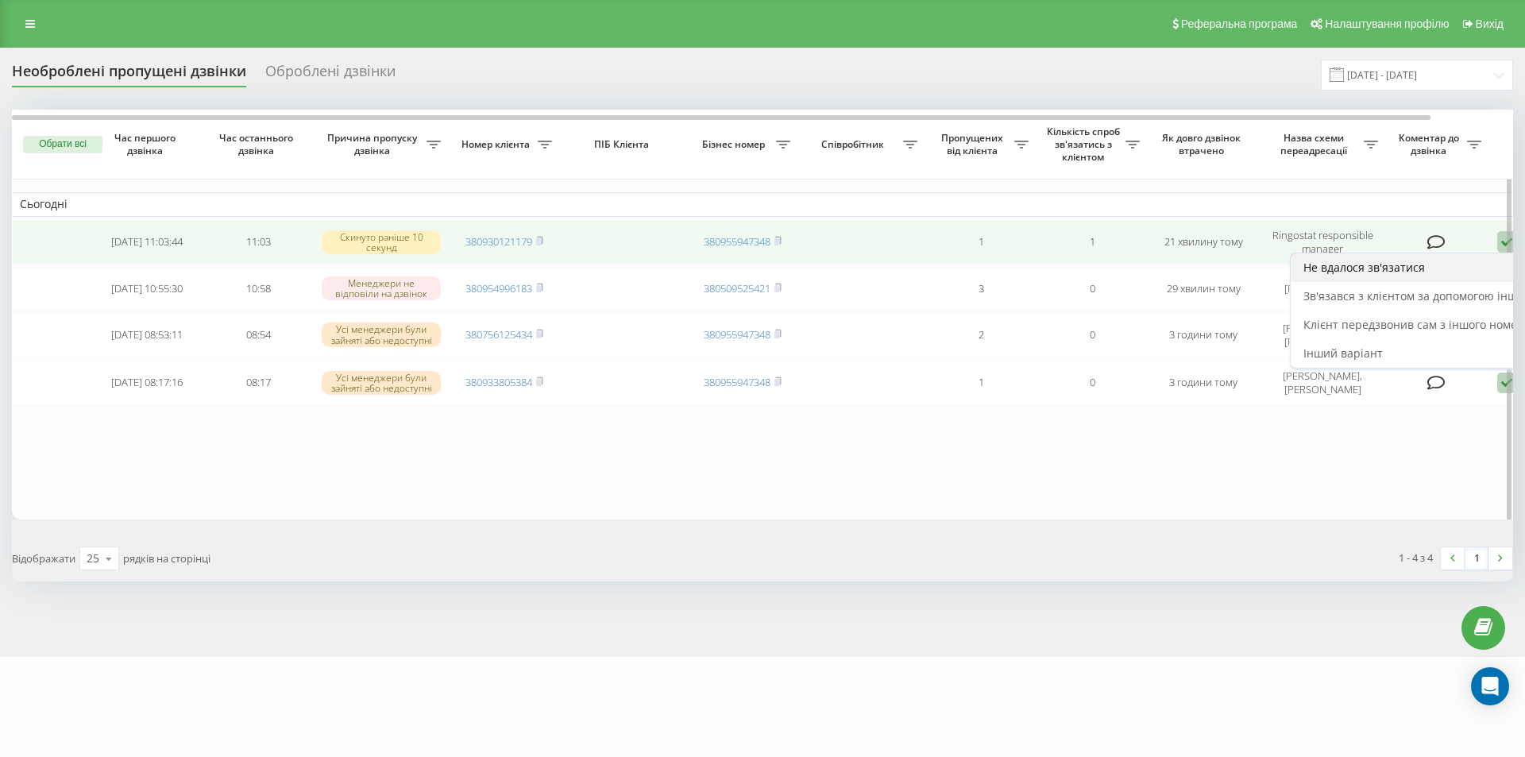  I want to click on td: 08:17, so click(258, 383).